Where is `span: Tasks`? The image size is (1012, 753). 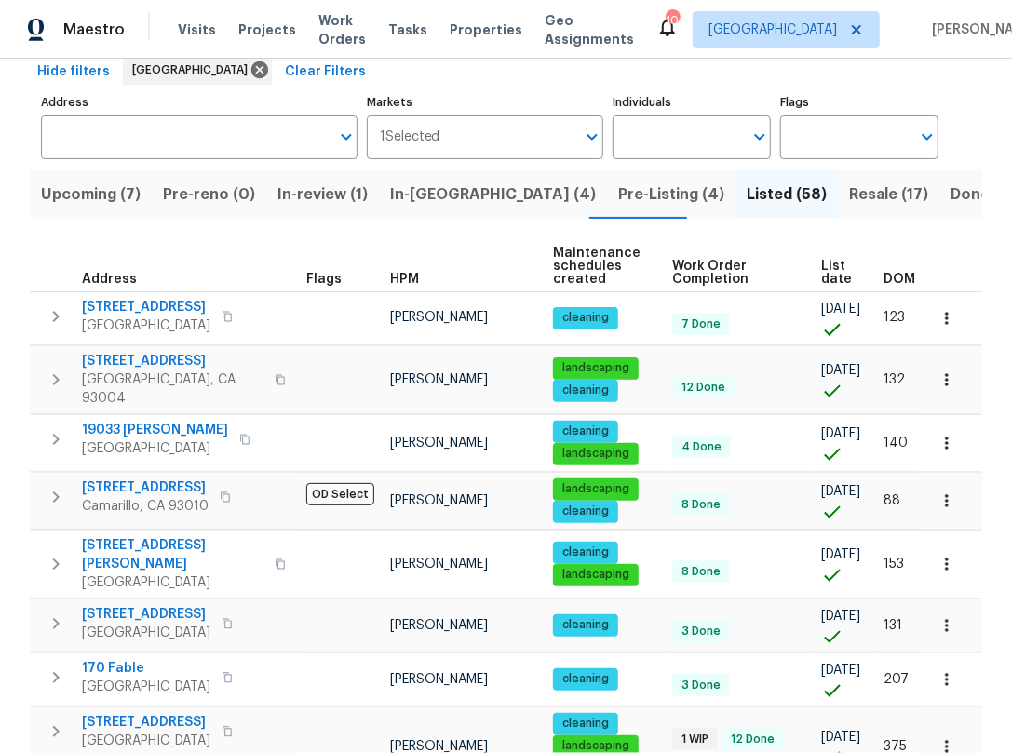
span: Tasks is located at coordinates (408, 30).